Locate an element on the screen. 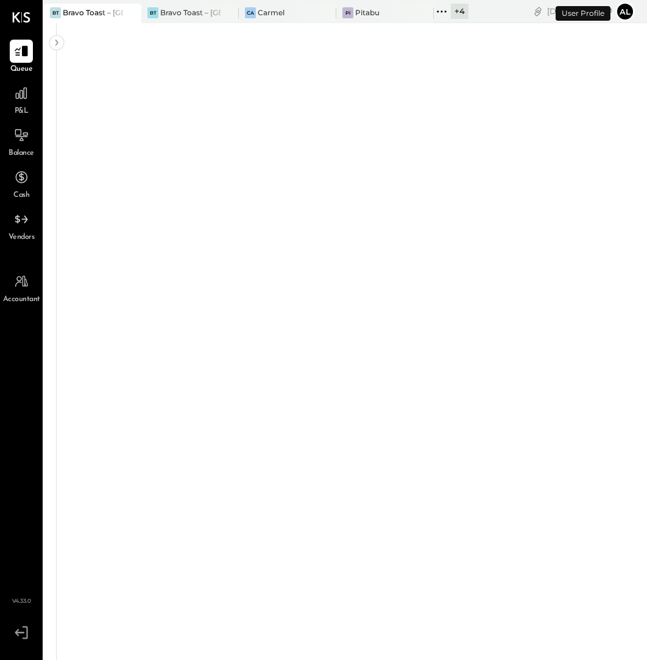  a: Queue is located at coordinates (21, 57).